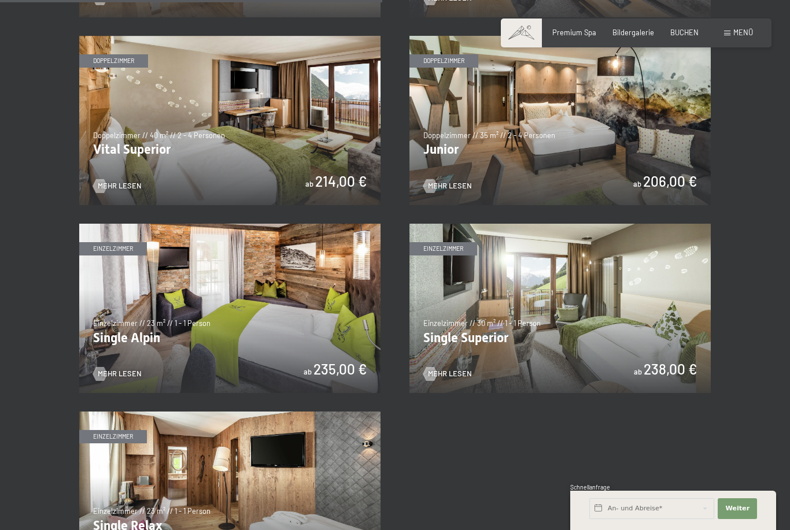  What do you see at coordinates (738, 509) in the screenshot?
I see `button: Weiter` at bounding box center [738, 509].